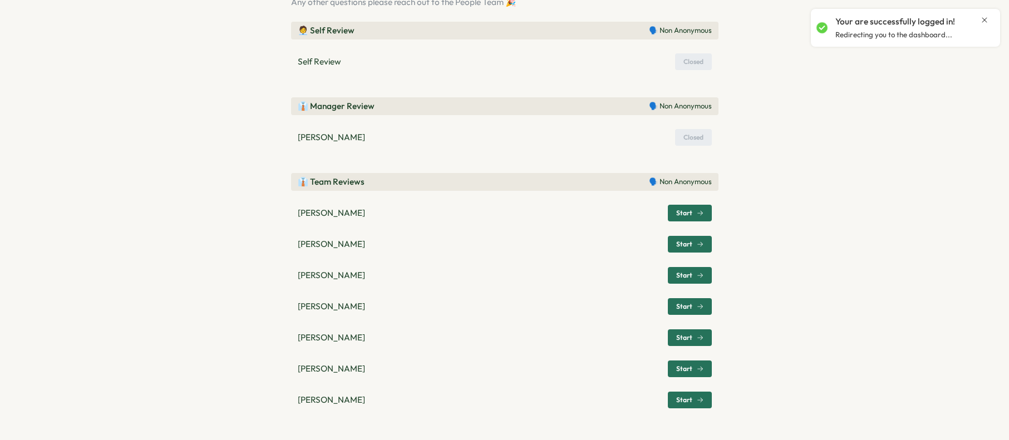  Describe the element at coordinates (984, 20) in the screenshot. I see `button: Close notification` at that location.